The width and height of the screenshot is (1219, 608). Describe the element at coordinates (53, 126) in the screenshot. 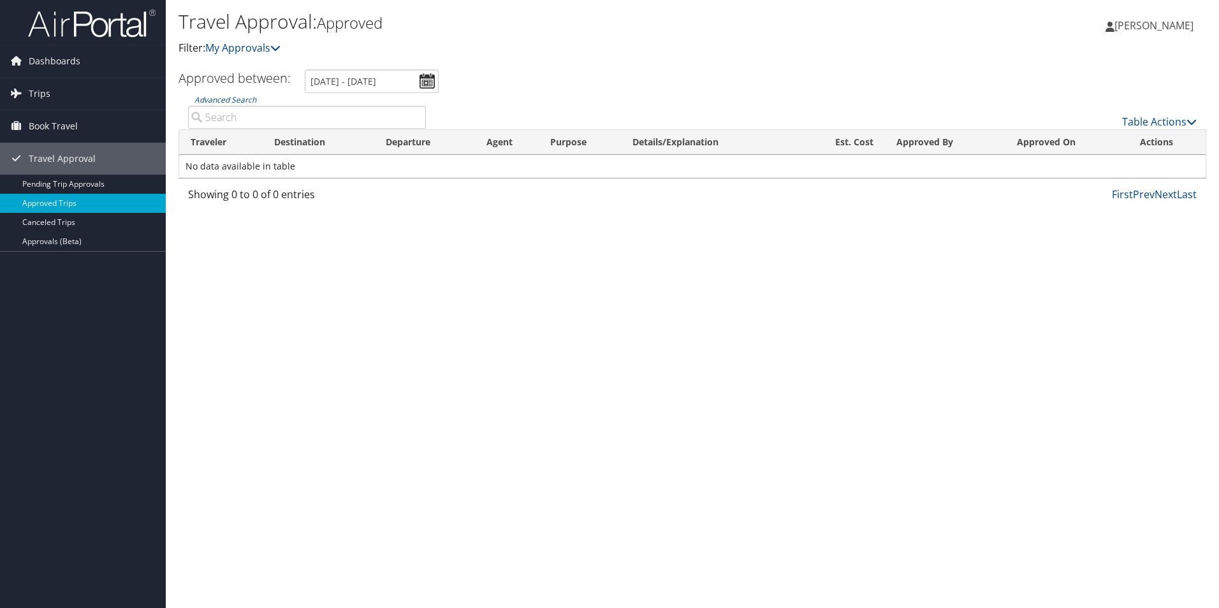

I see `span: Book Travel` at that location.